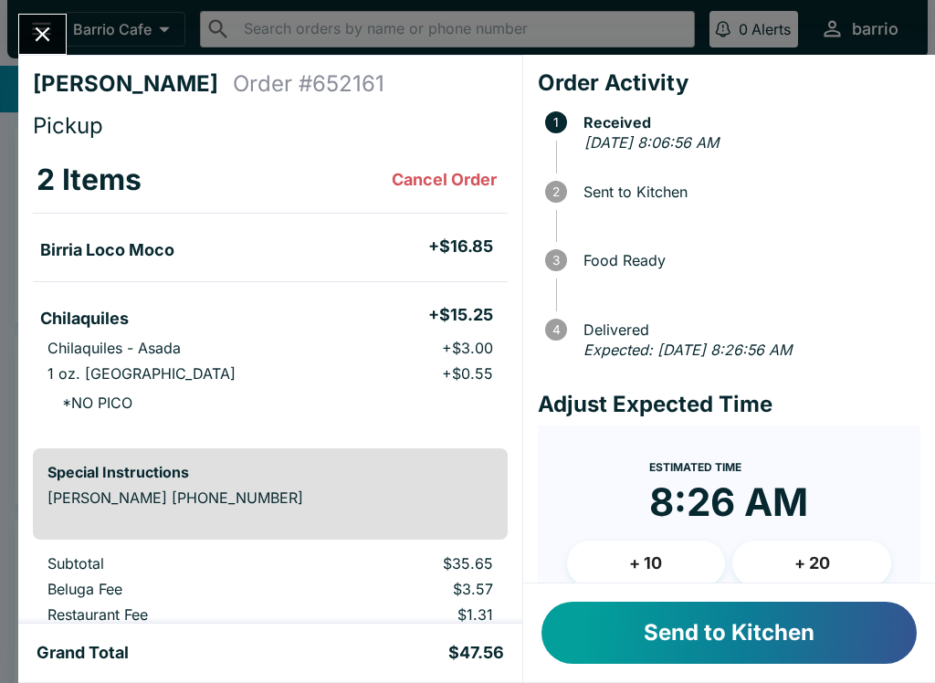  What do you see at coordinates (42, 34) in the screenshot?
I see `button: Close` at bounding box center [42, 34].